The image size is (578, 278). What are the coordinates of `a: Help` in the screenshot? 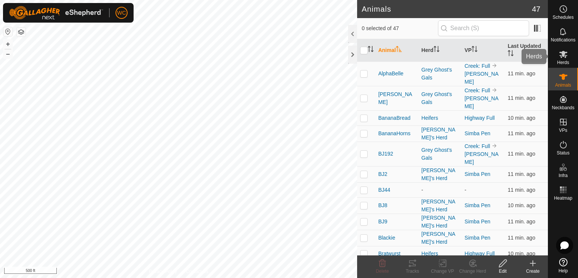 It's located at (563, 265).